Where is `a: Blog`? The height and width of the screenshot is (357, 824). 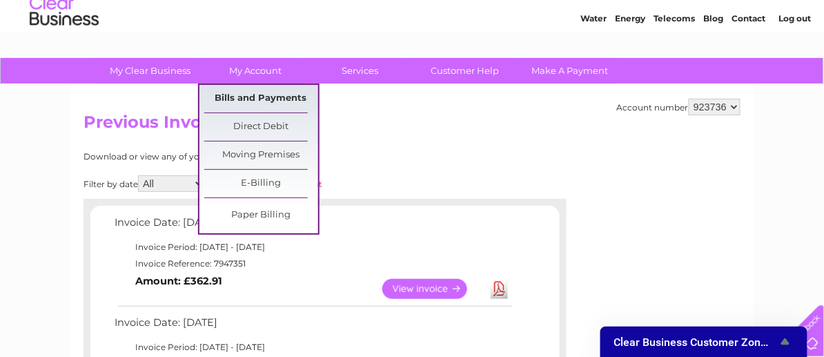 a: Blog is located at coordinates (714, 64).